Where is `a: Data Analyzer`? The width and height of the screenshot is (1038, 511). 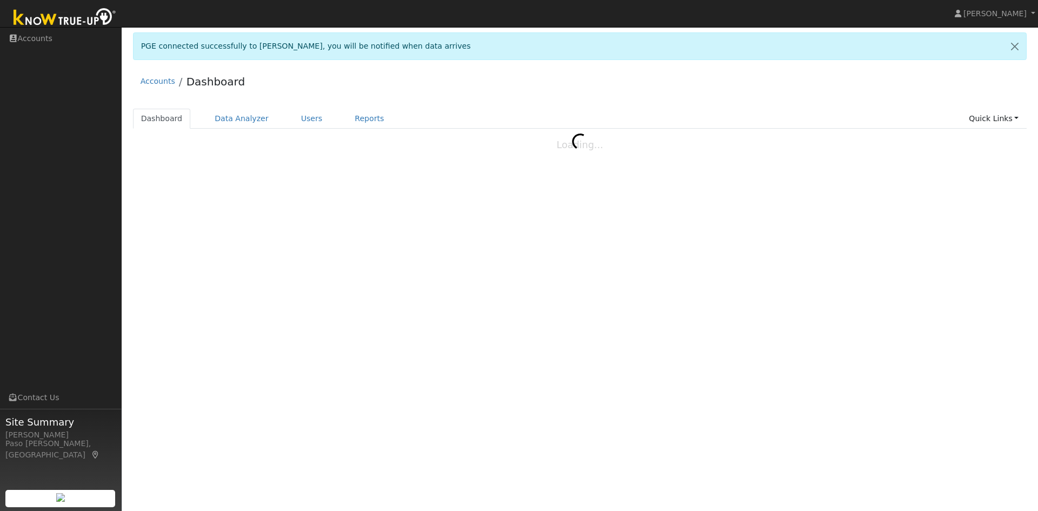 a: Data Analyzer is located at coordinates (242, 118).